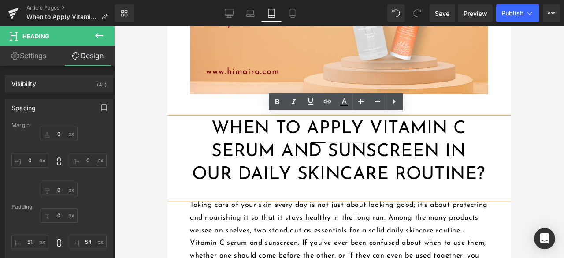  Describe the element at coordinates (62, 17) in the screenshot. I see `span: When to Apply Vitamin C Serum and Sunscreen in Our Daily Skincare Routine?` at that location.